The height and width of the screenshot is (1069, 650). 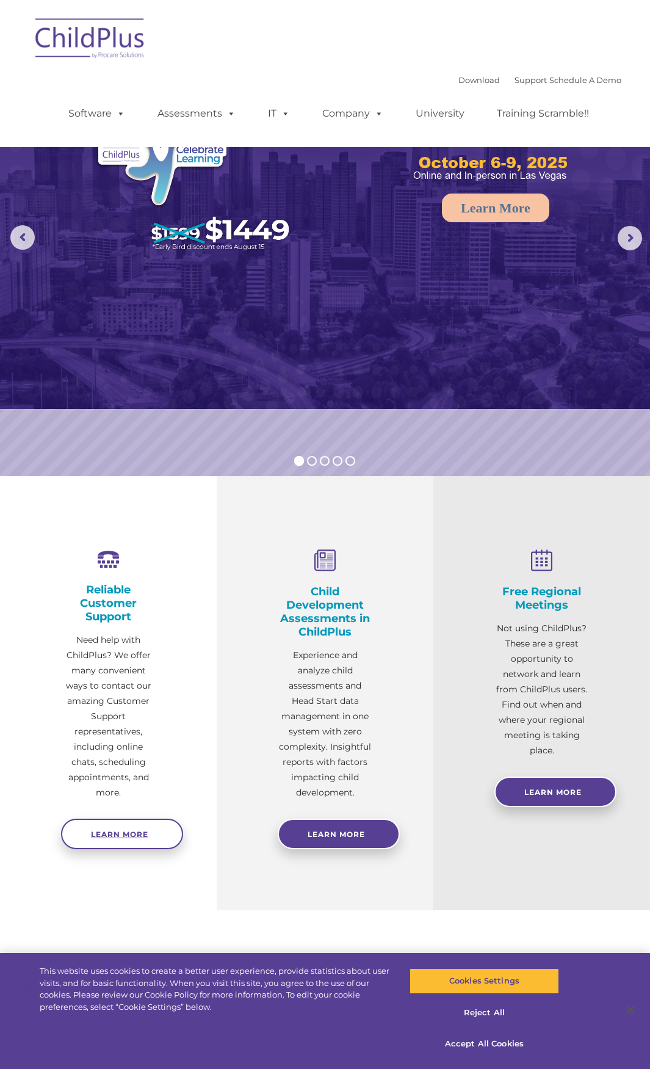 What do you see at coordinates (440, 114) in the screenshot?
I see `a: University` at bounding box center [440, 114].